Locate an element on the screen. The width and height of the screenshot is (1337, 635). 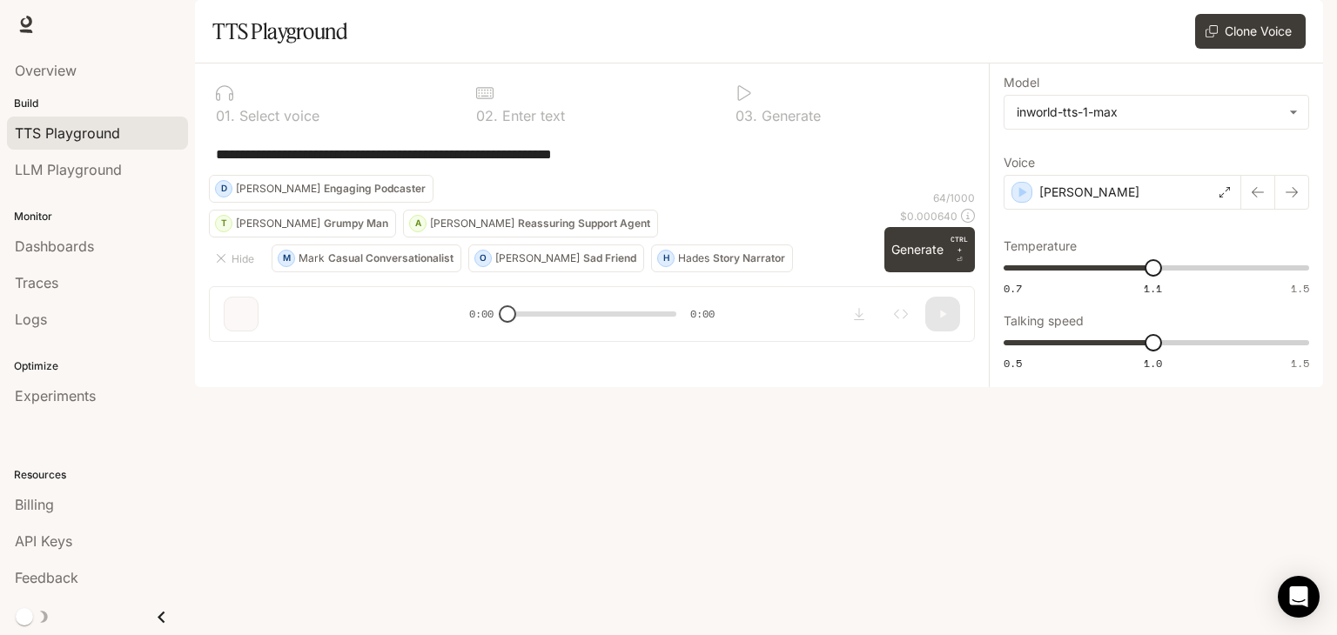
p: Talking speed is located at coordinates (1043, 321).